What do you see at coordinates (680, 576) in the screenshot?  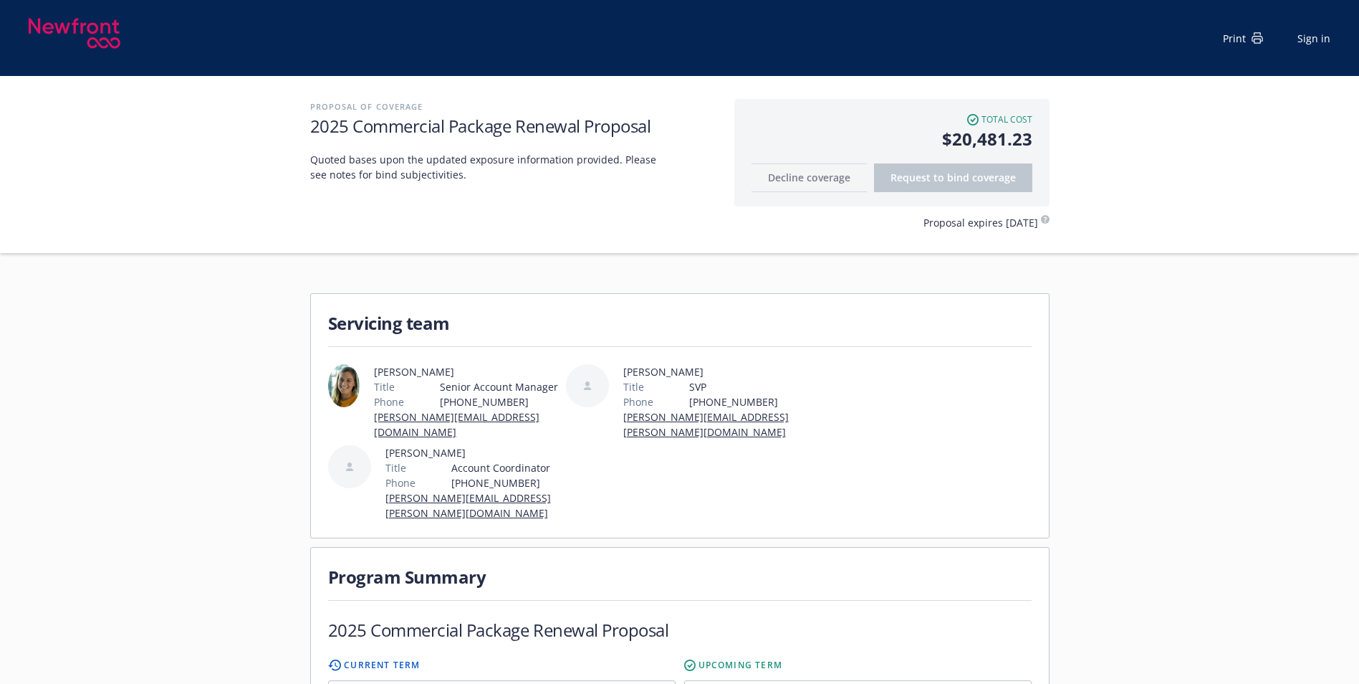 I see `h1: Program Summary` at bounding box center [680, 576].